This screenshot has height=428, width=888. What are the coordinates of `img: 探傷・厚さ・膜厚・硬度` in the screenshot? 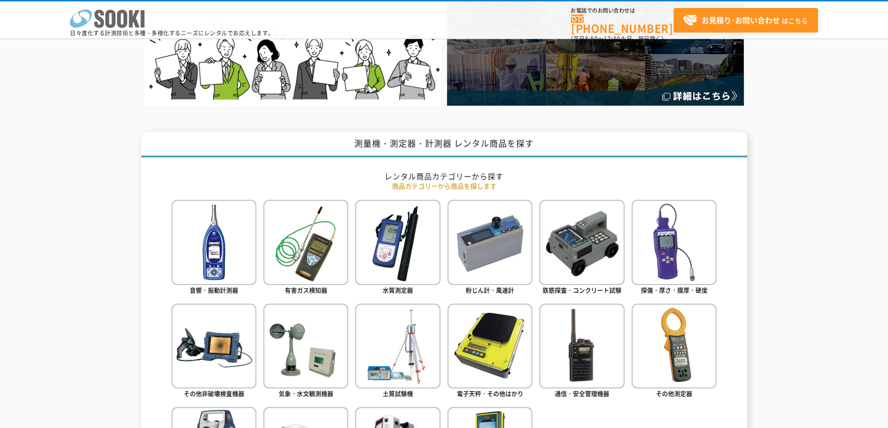 It's located at (674, 242).